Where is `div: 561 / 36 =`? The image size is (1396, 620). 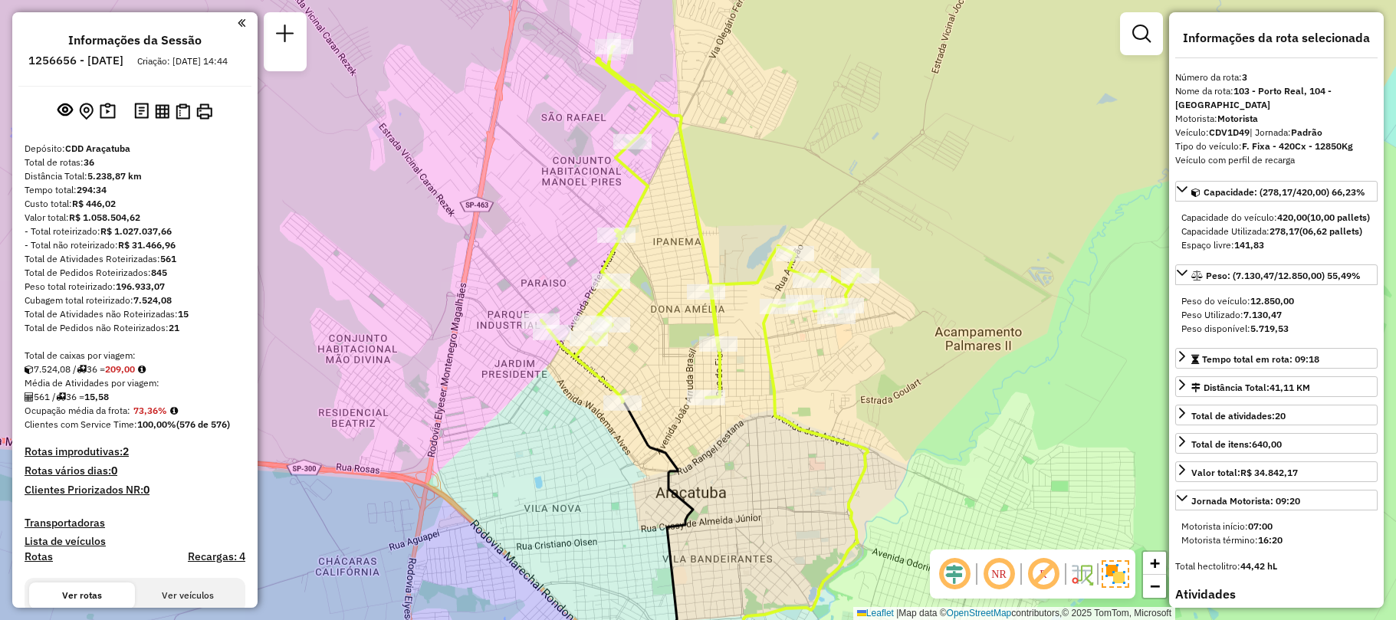
div: 561 / 36 = is located at coordinates (135, 397).